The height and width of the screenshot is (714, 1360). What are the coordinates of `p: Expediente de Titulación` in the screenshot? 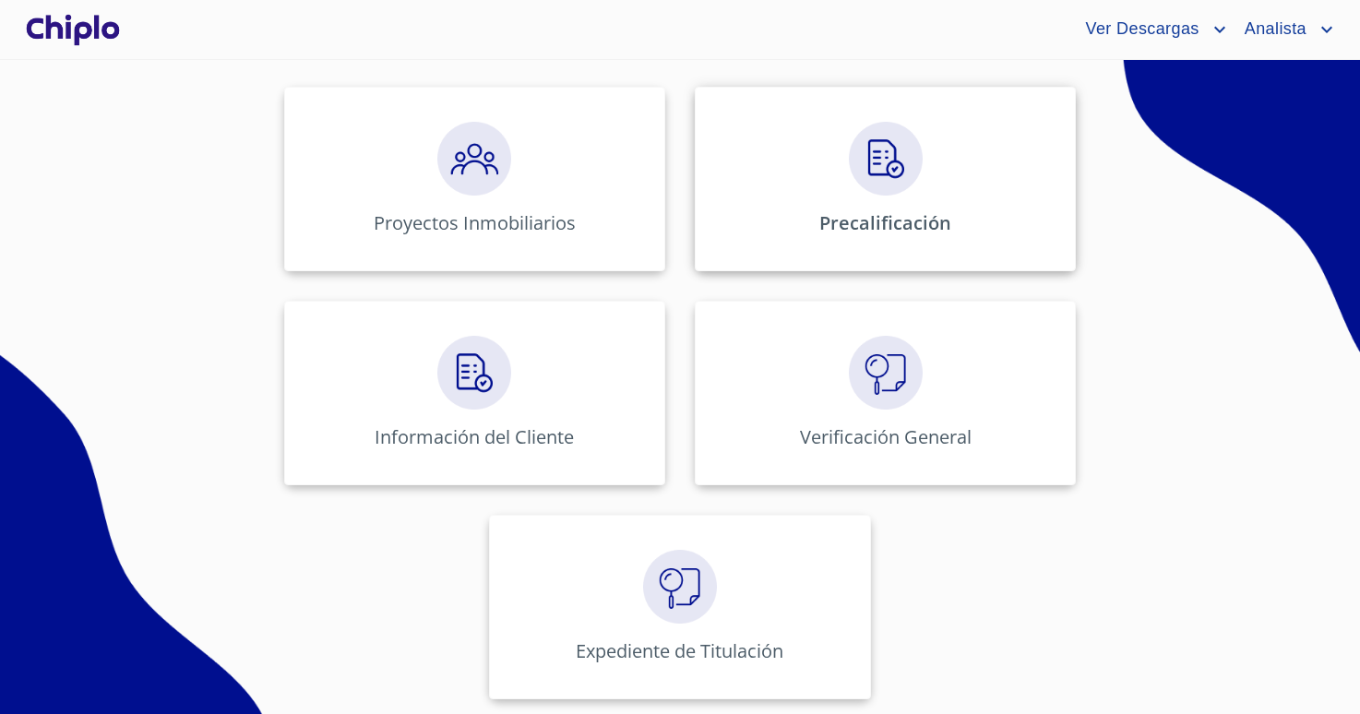 It's located at (679, 650).